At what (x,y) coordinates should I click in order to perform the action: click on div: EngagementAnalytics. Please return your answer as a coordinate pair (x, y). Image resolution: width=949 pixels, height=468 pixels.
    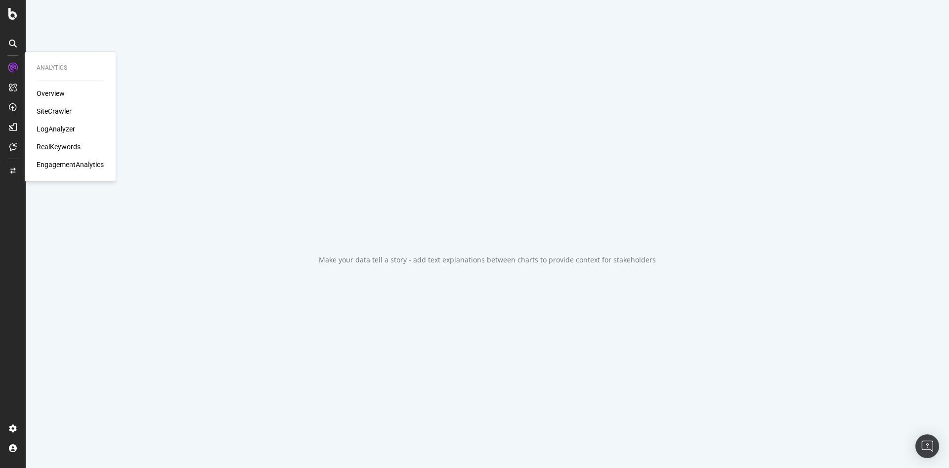
    Looking at the image, I should click on (70, 165).